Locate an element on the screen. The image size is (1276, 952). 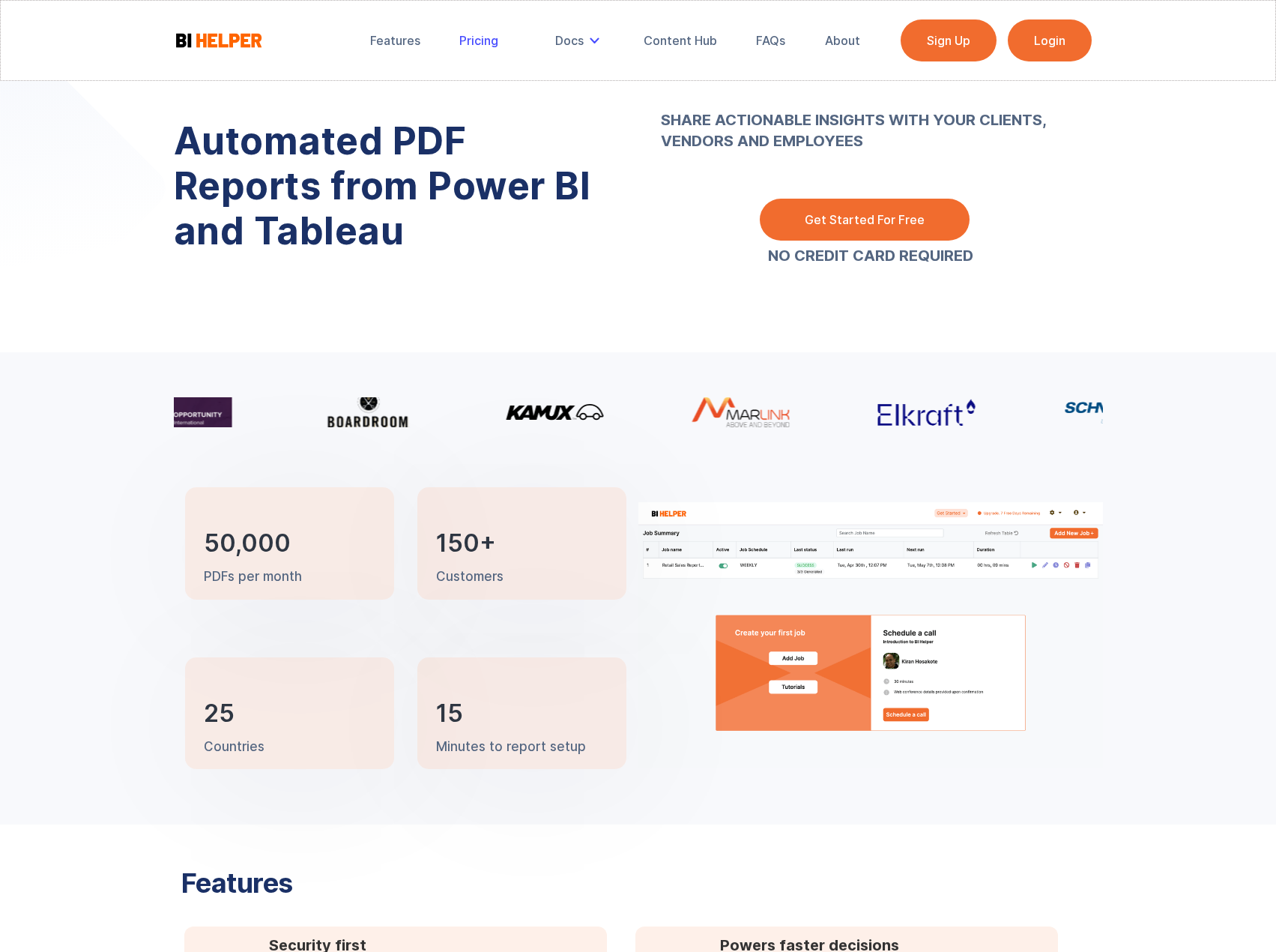
a: Content Hub is located at coordinates (681, 40).